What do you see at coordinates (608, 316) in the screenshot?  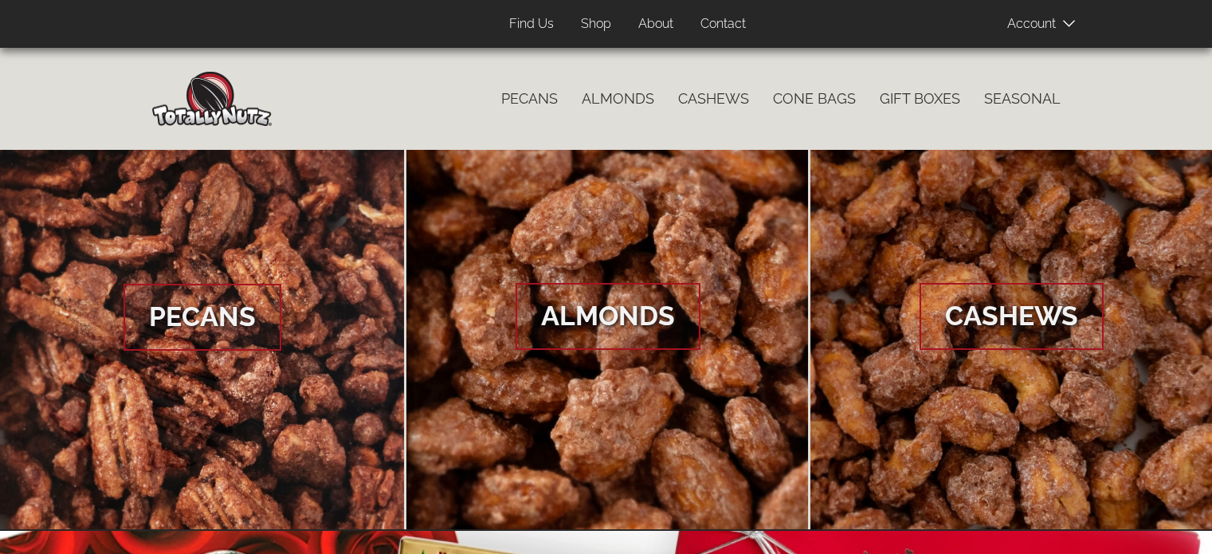 I see `span: Almonds` at bounding box center [608, 316].